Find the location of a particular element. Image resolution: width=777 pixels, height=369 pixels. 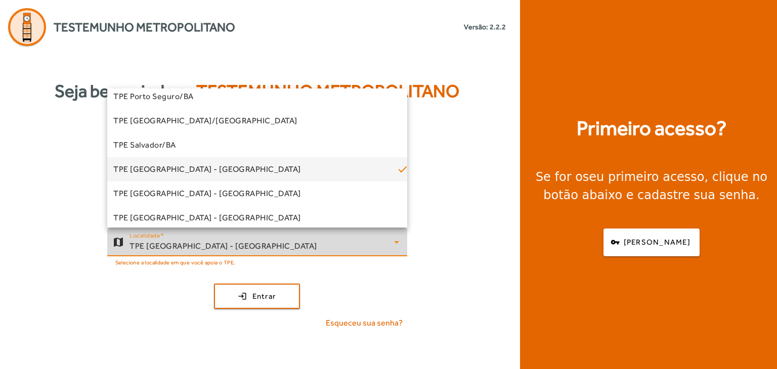

span: TPE Porto Seguro/BA is located at coordinates (153, 97).